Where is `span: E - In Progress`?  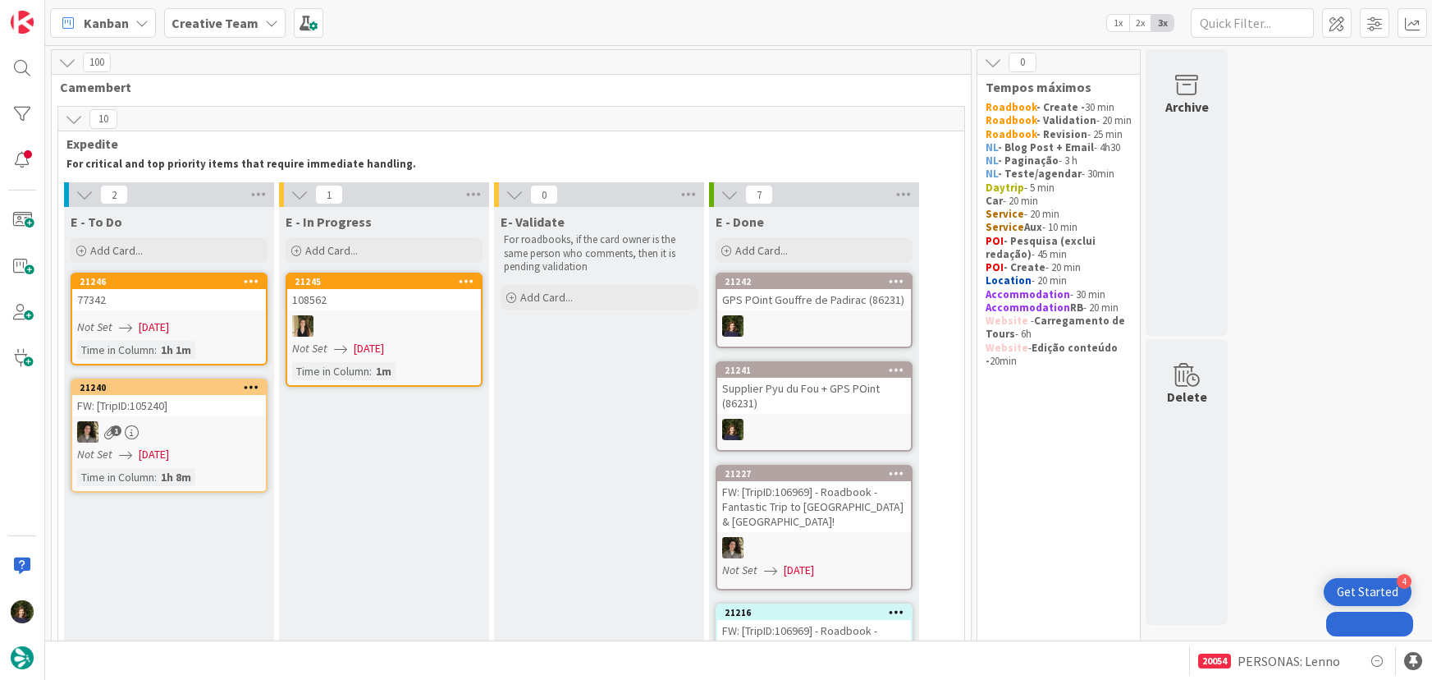 span: E - In Progress is located at coordinates (328, 222).